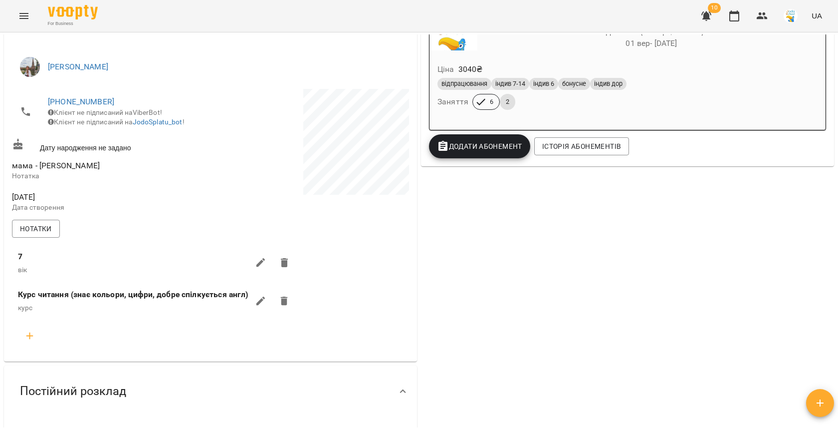 Image resolution: width=838 pixels, height=433 pixels. Describe the element at coordinates (22, 269) in the screenshot. I see `span: вік` at that location.